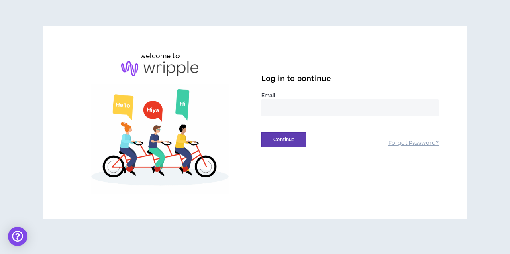 The image size is (510, 254). I want to click on img: logo-brand.png, so click(160, 69).